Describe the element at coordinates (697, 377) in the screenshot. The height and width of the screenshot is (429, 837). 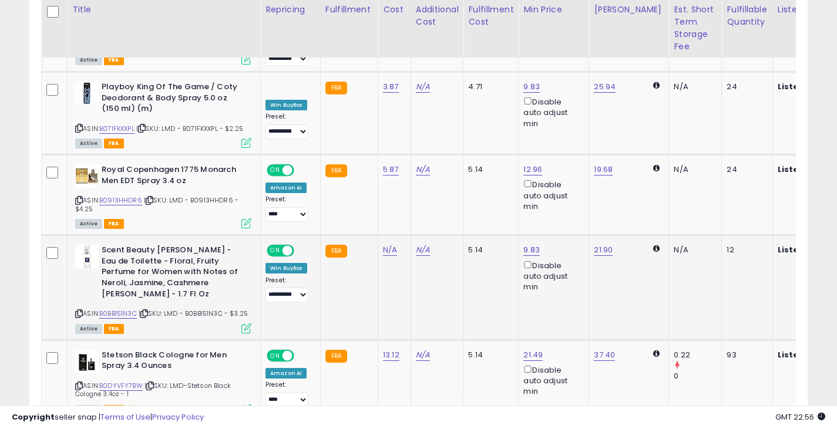
I see `div: 0` at that location.